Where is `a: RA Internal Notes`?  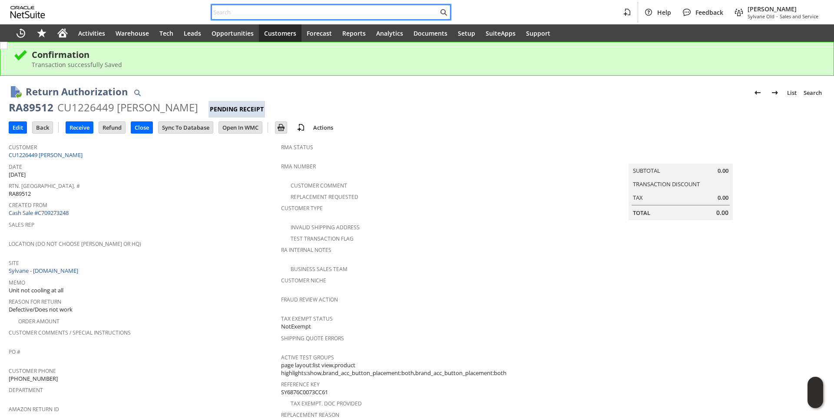 a: RA Internal Notes is located at coordinates (306, 249).